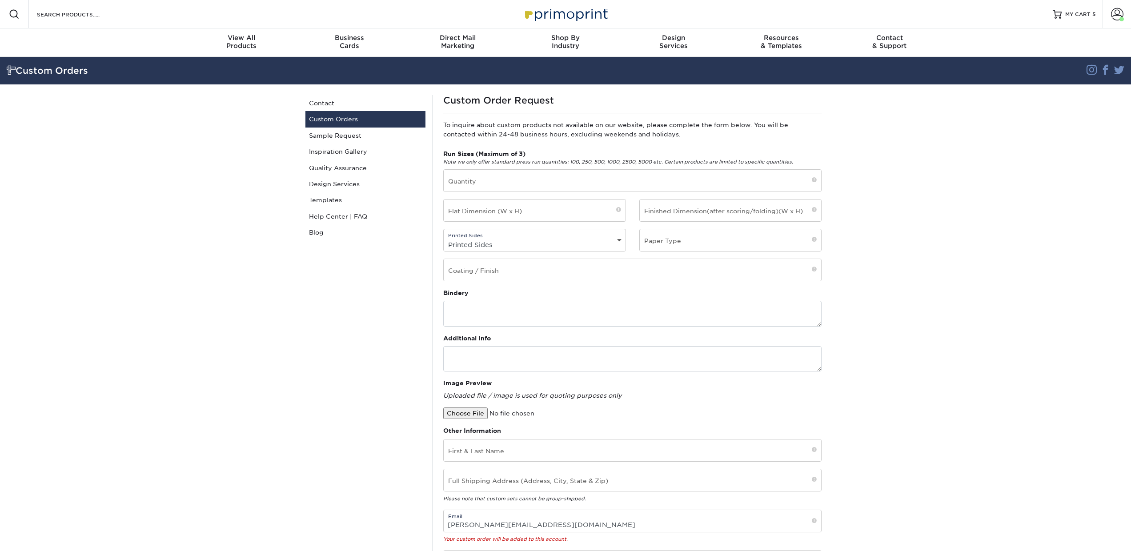 Image resolution: width=1131 pixels, height=551 pixels. What do you see at coordinates (673, 38) in the screenshot?
I see `span: Design` at bounding box center [673, 38].